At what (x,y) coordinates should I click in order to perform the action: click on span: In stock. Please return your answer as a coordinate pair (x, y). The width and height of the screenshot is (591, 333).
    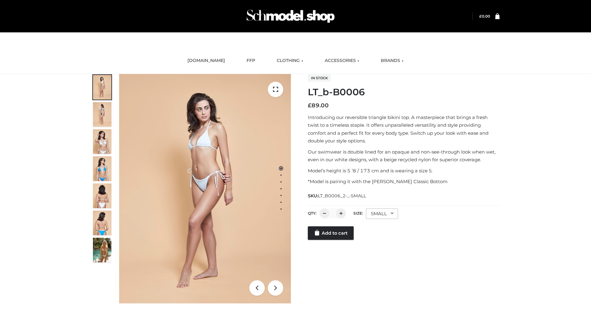
    Looking at the image, I should click on (319, 78).